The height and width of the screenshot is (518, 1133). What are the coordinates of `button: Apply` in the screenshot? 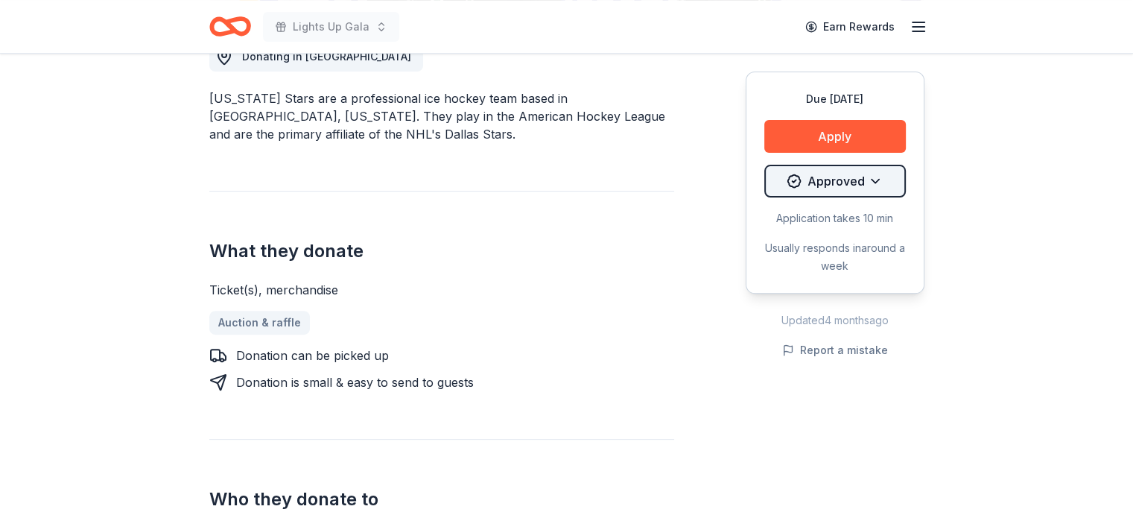 It's located at (835, 136).